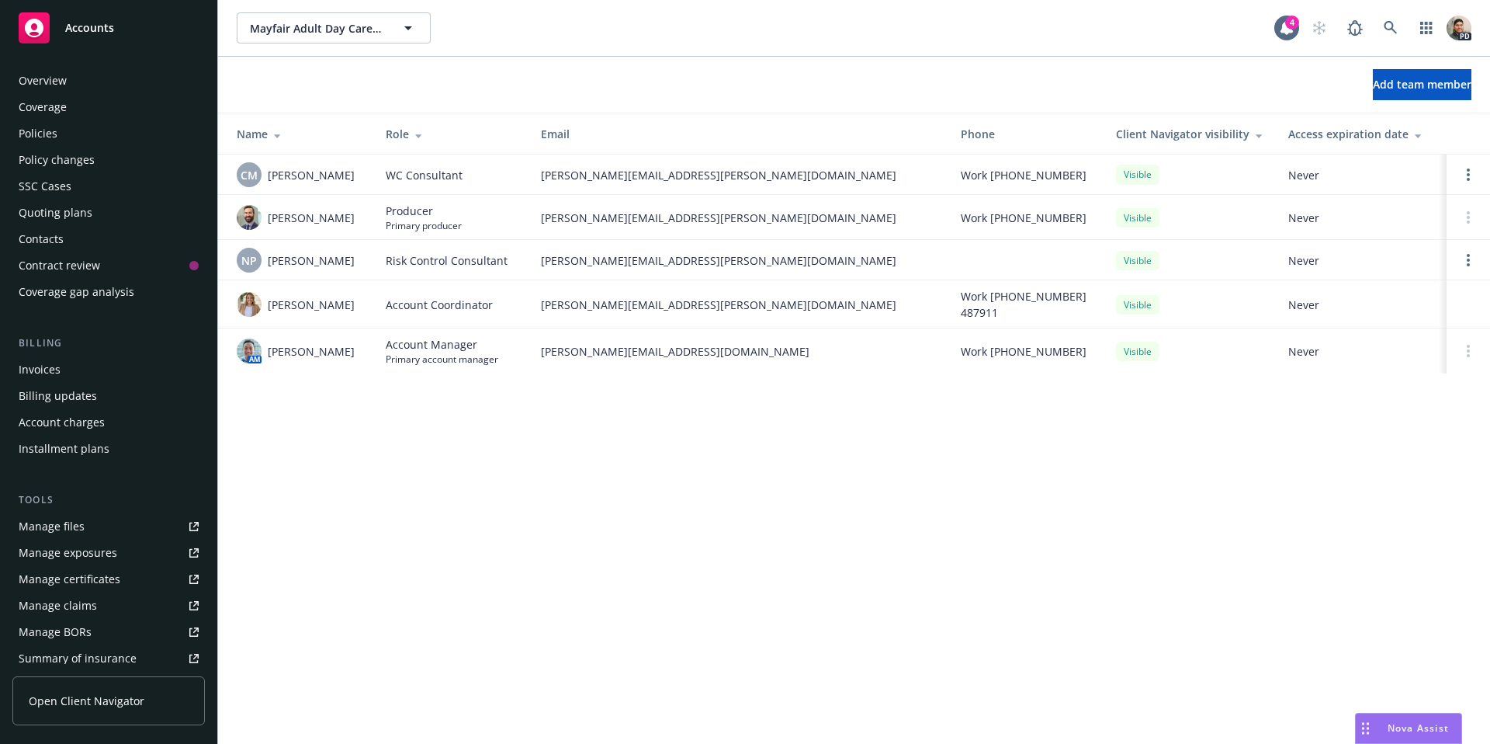 The image size is (1490, 744). What do you see at coordinates (55, 632) in the screenshot?
I see `div: Manage BORs` at bounding box center [55, 632].